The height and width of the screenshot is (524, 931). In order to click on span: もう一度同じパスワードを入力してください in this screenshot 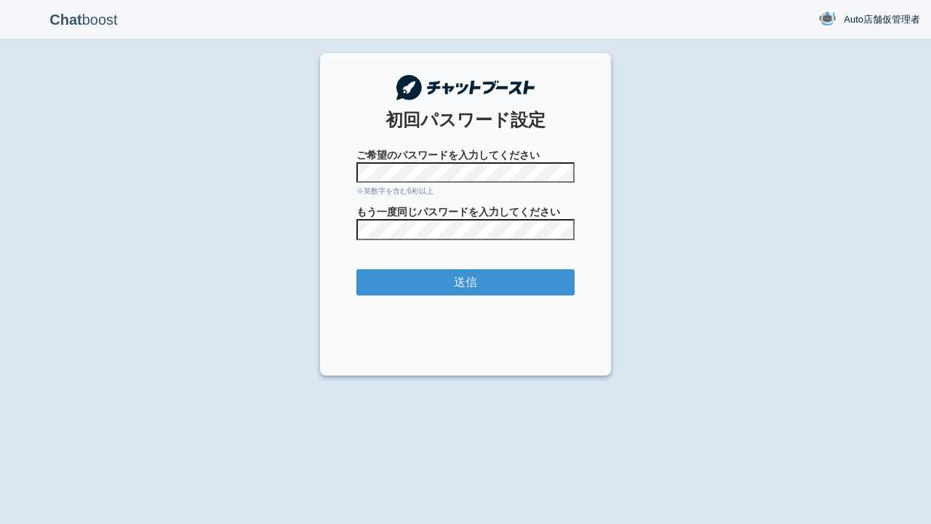, I will do `click(466, 212)`.